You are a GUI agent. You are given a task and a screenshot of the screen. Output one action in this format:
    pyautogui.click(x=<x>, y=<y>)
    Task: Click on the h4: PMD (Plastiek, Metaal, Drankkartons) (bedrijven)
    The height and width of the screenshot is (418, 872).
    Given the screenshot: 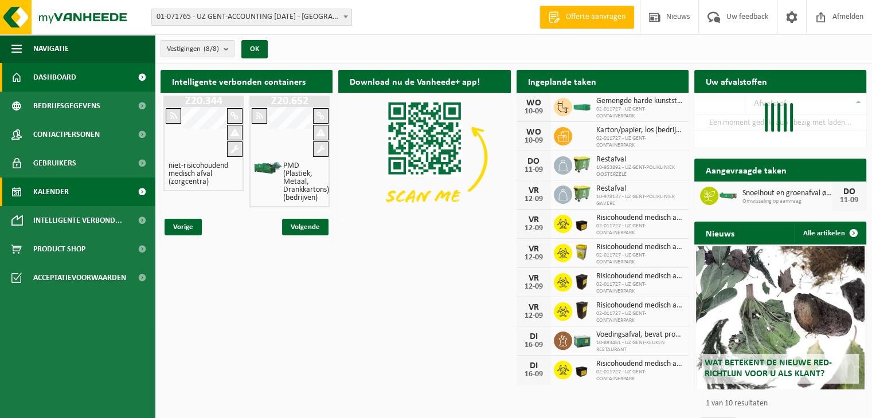 What is the action you would take?
    pyautogui.click(x=306, y=182)
    